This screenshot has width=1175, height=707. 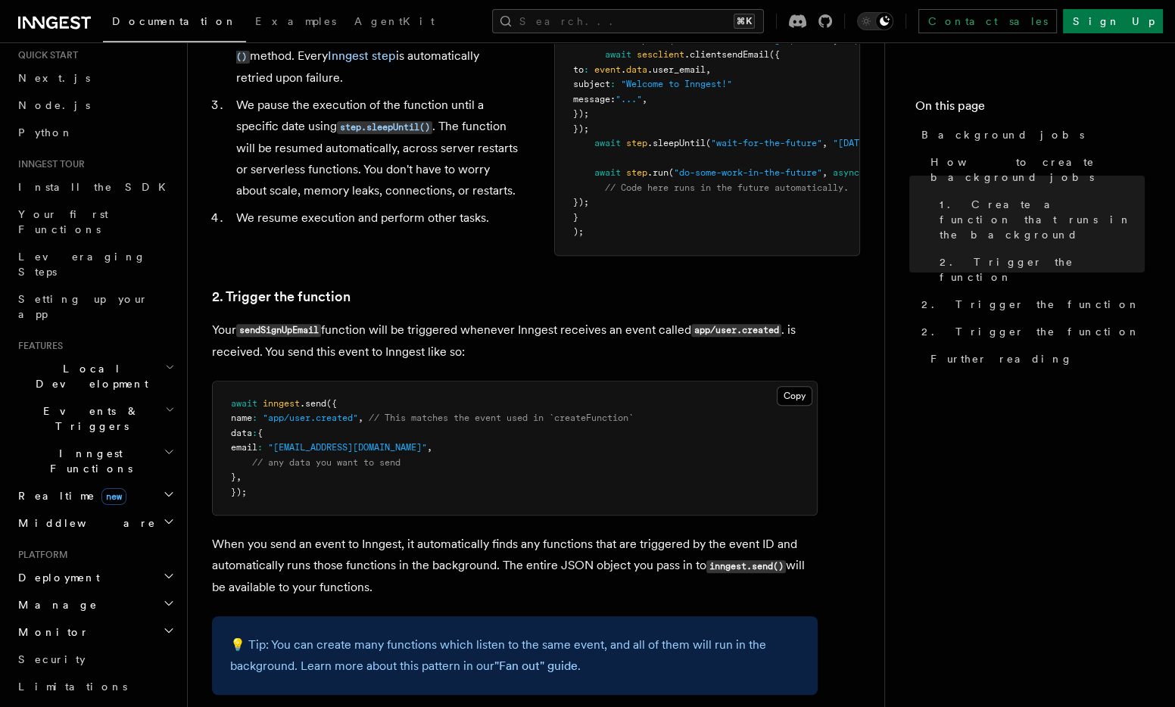 I want to click on span: Examples, so click(x=295, y=21).